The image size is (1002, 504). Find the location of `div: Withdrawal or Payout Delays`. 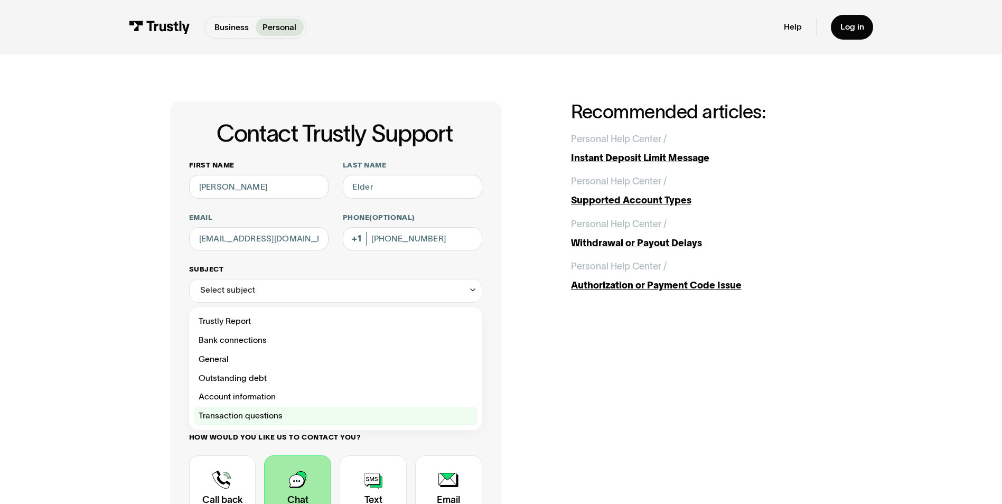

div: Withdrawal or Payout Delays is located at coordinates (702, 243).